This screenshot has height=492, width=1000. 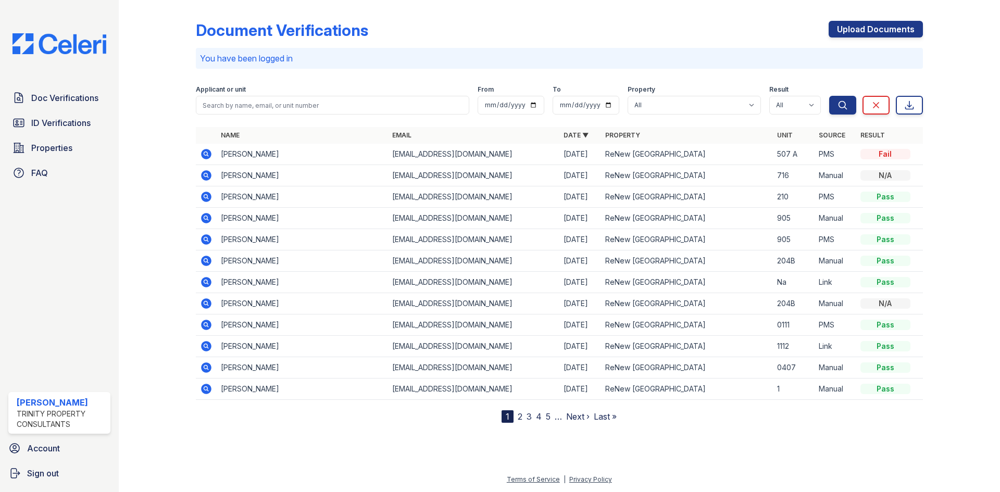 I want to click on td: 507 A, so click(x=794, y=154).